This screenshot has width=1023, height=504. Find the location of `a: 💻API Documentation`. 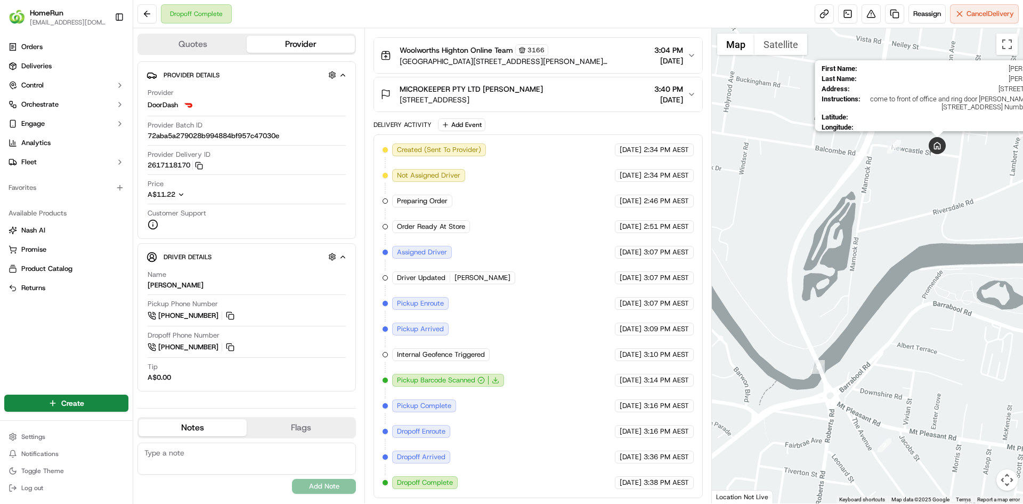

a: 💻API Documentation is located at coordinates (131, 160).